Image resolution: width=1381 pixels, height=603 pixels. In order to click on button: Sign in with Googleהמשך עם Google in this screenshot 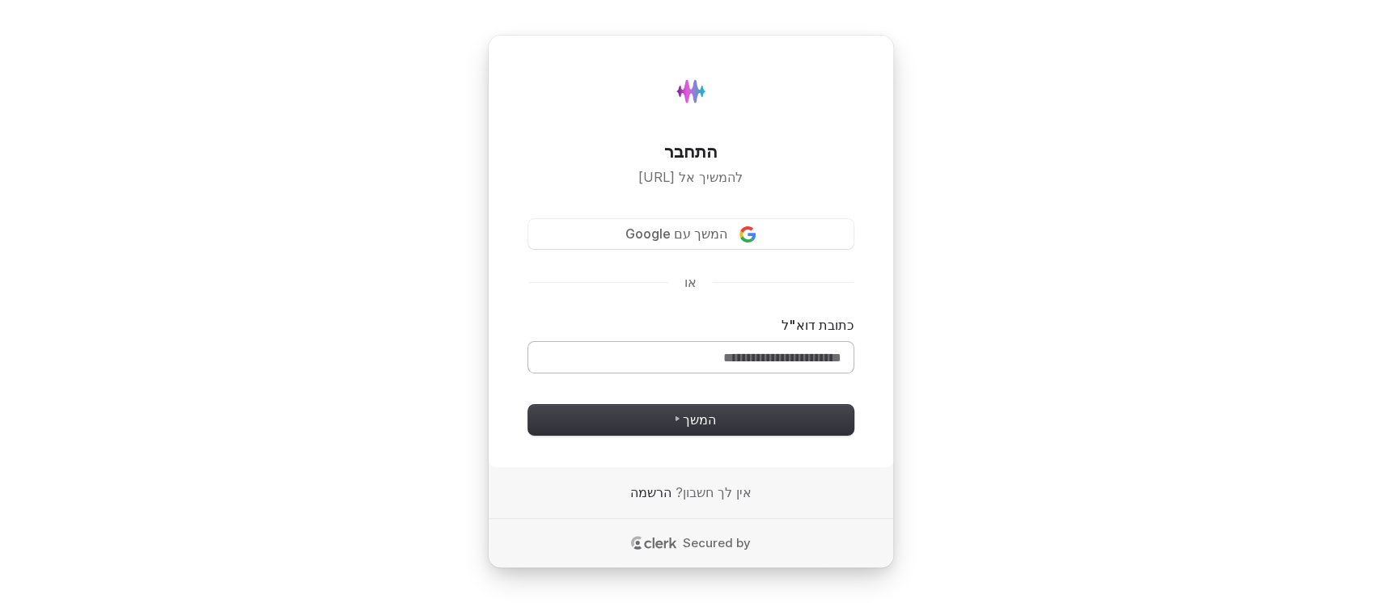, I will do `click(691, 235)`.